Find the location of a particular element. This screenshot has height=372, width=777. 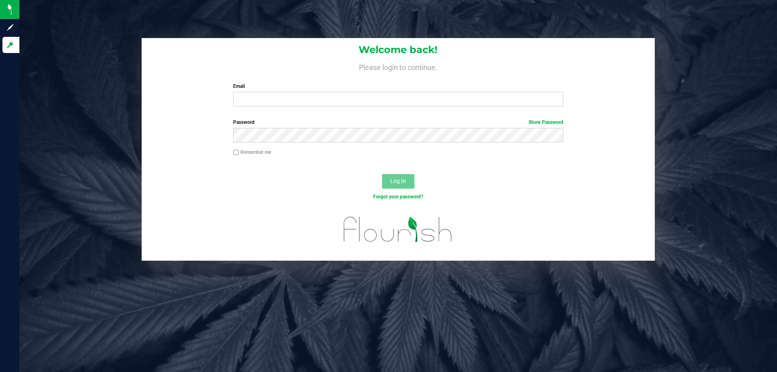

img: flourish_logo.svg is located at coordinates (398, 230).